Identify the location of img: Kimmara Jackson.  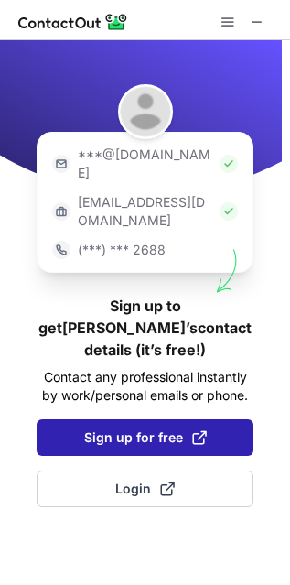
(146, 112).